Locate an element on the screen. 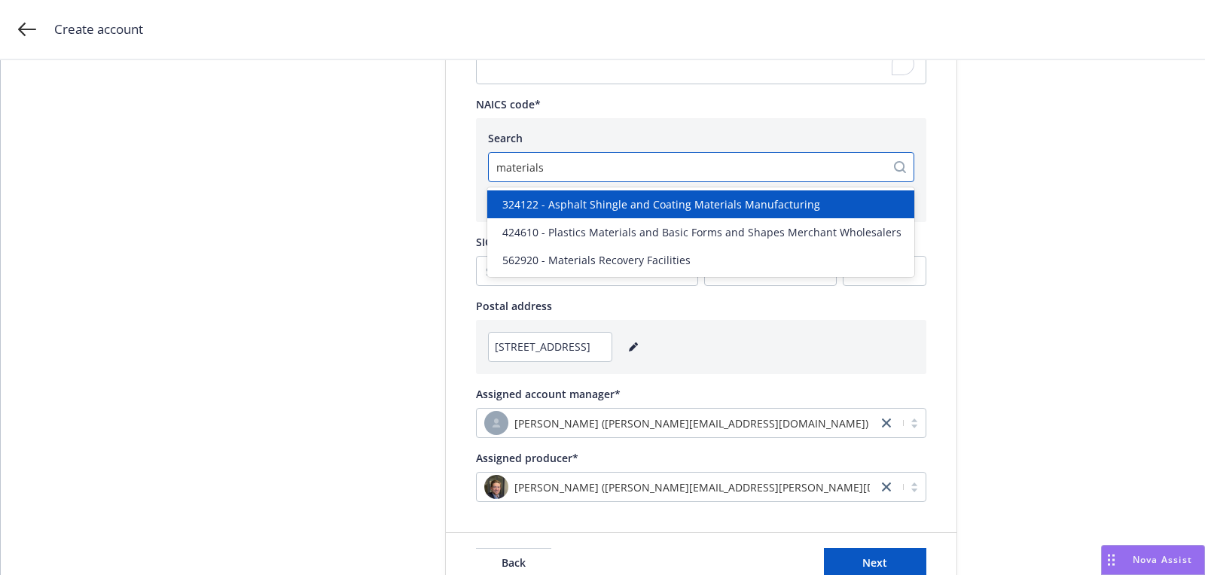  span: 562920 - Materials Recovery Facilities is located at coordinates (596, 260).